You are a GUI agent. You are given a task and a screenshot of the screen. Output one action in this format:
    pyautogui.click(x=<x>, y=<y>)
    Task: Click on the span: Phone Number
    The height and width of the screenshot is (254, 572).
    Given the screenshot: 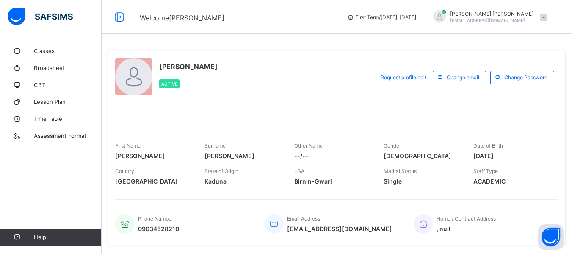 What is the action you would take?
    pyautogui.click(x=156, y=218)
    